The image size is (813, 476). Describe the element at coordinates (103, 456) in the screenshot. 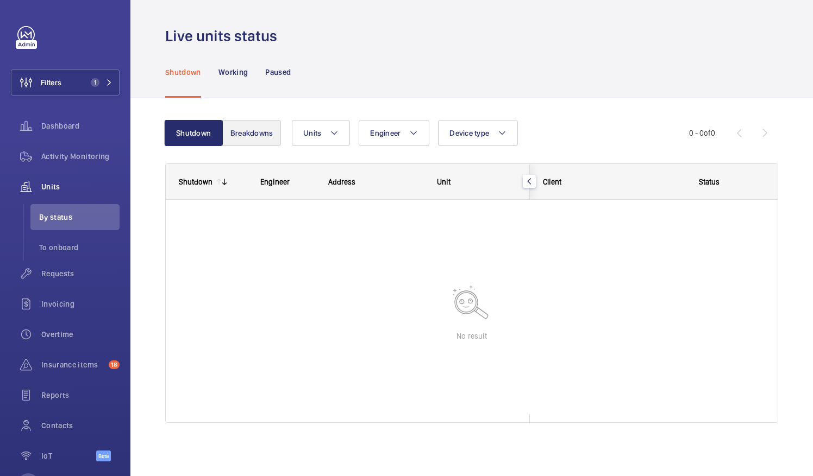

I see `span: Beta` at that location.